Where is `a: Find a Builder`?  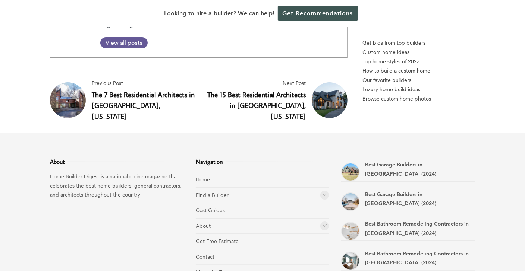
a: Find a Builder is located at coordinates (212, 195).